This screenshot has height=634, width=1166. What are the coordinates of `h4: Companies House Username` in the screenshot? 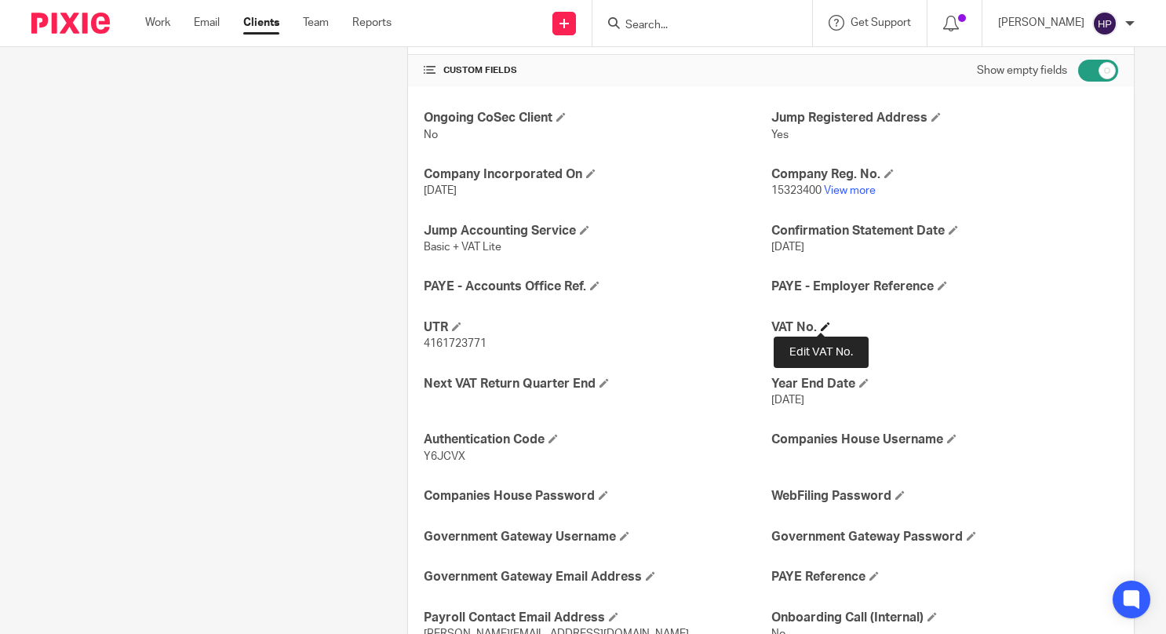 It's located at (945, 439).